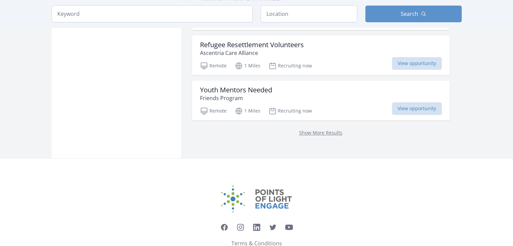 The image size is (513, 246). What do you see at coordinates (309, 14) in the screenshot?
I see `input: Location` at bounding box center [309, 14].